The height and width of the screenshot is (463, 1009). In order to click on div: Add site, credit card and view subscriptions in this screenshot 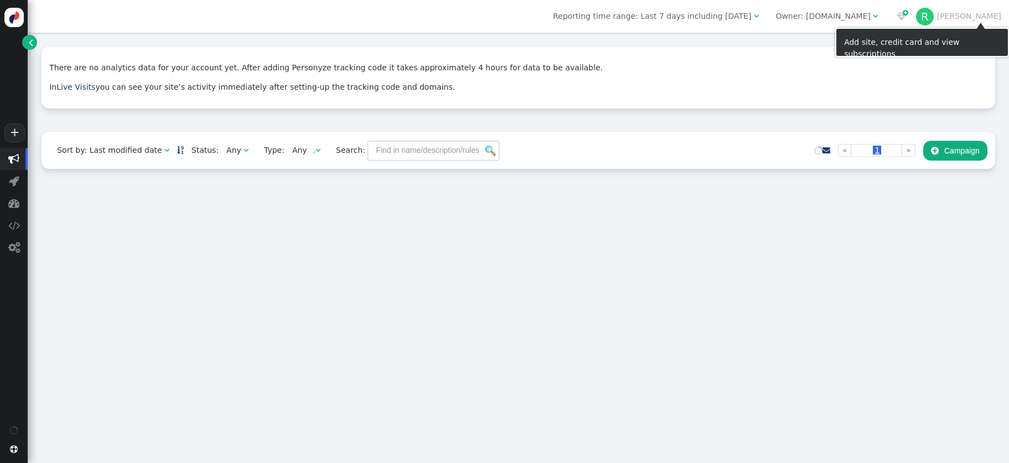, I will do `click(923, 42)`.